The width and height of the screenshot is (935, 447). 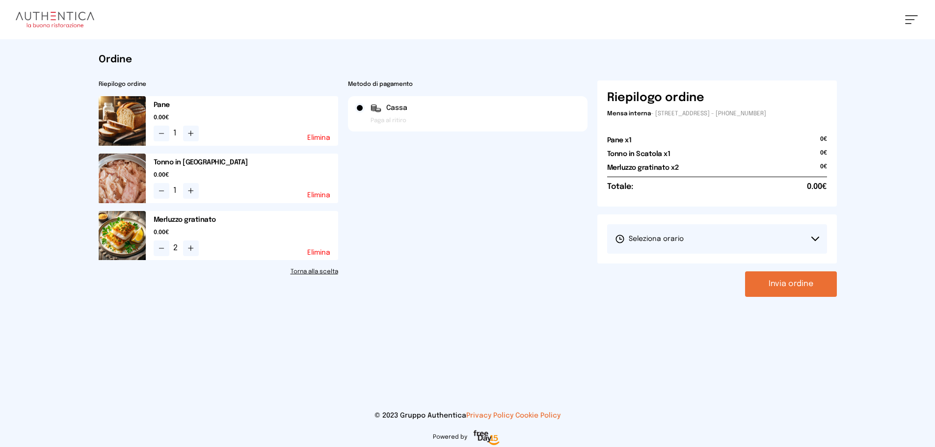 I want to click on span: Paga al ritiro, so click(x=388, y=121).